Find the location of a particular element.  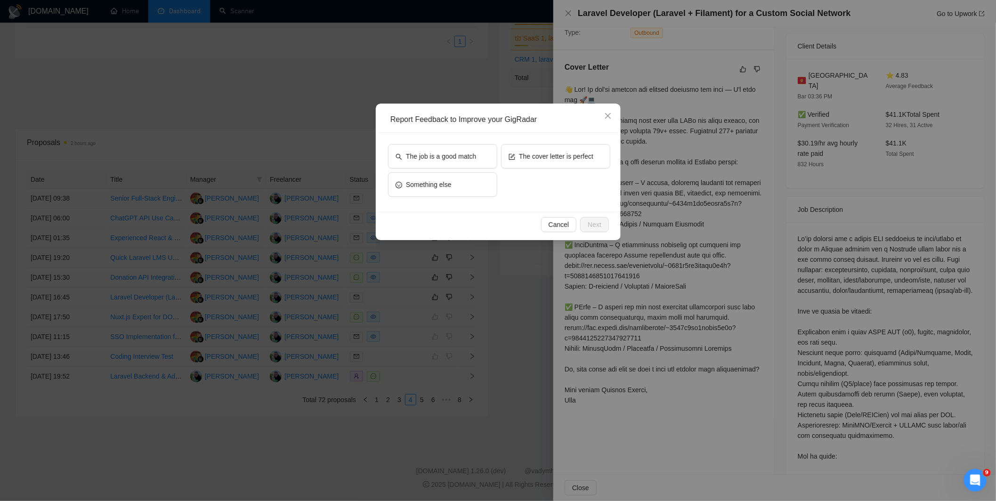

button: smileSomething else is located at coordinates (443, 185).